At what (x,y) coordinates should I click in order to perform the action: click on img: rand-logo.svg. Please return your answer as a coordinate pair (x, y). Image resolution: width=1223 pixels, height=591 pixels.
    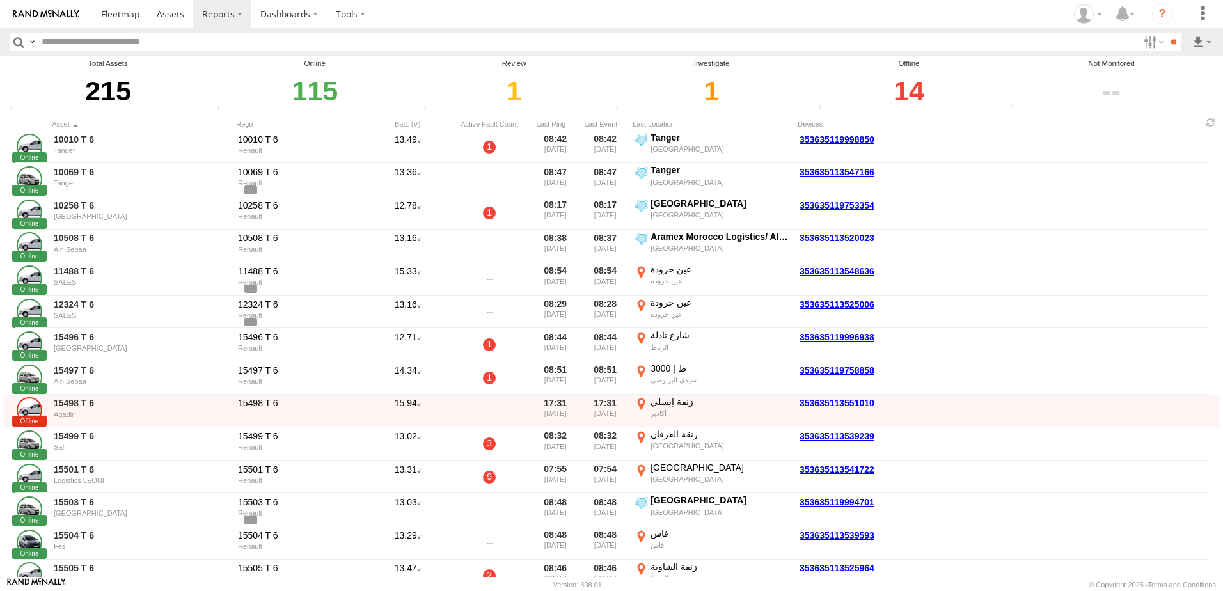
    Looking at the image, I should click on (46, 14).